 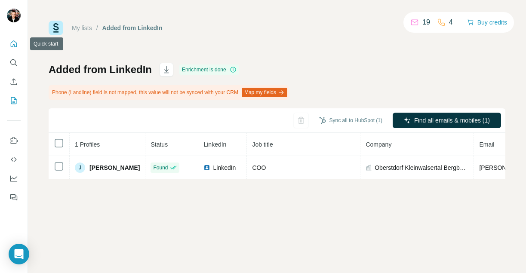 What do you see at coordinates (14, 141) in the screenshot?
I see `button: Use Surfe on LinkedIn` at bounding box center [14, 141].